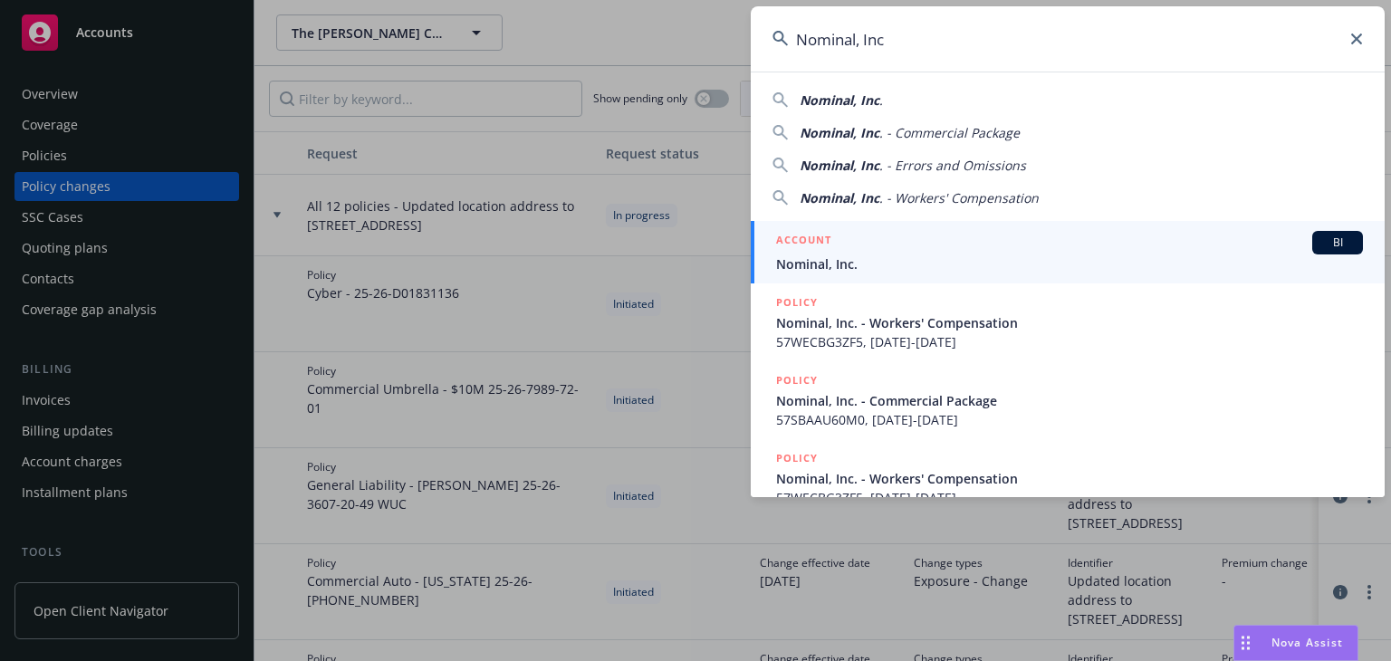 The image size is (1391, 661). I want to click on span: . - Errors and Omissions, so click(953, 165).